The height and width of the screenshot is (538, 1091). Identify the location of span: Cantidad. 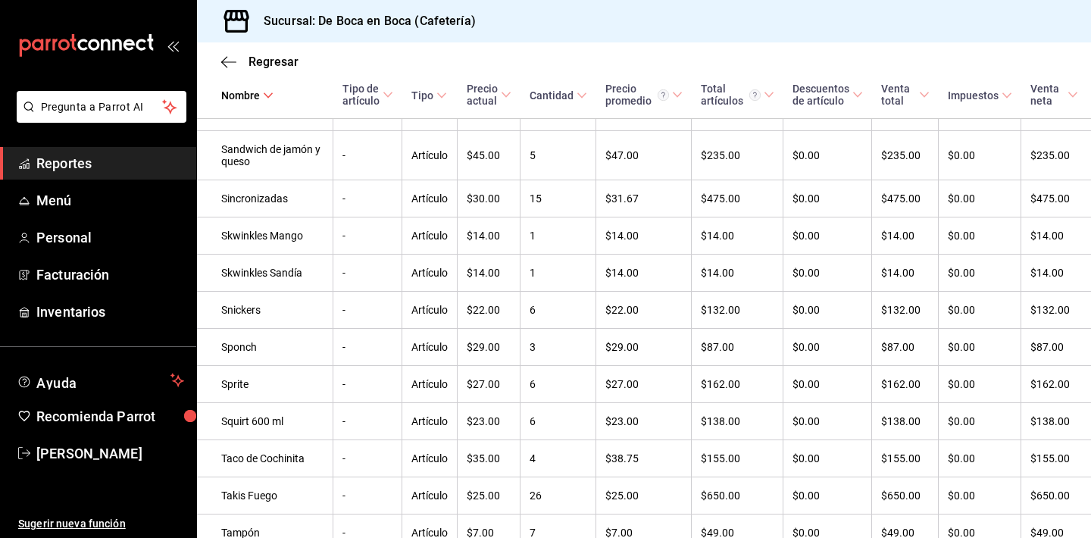
(558, 95).